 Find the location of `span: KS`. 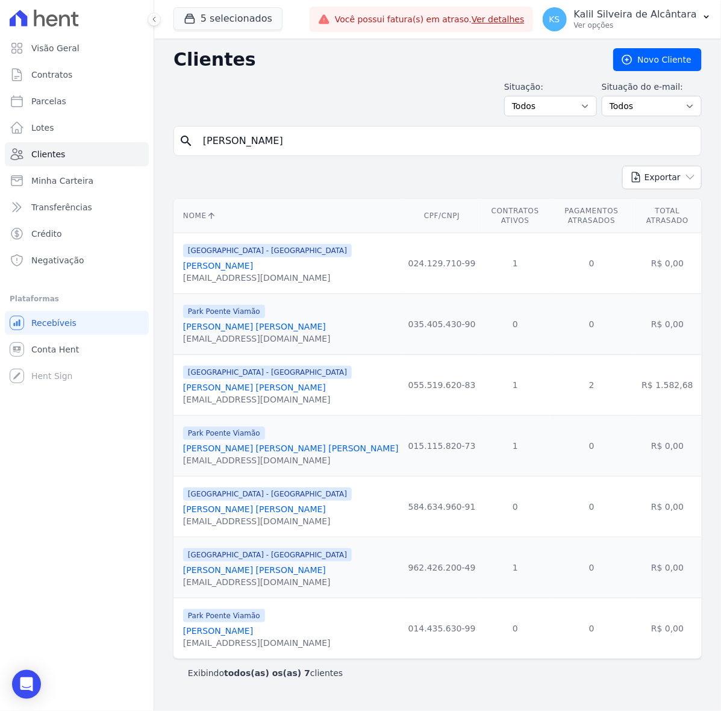

span: KS is located at coordinates (555, 19).